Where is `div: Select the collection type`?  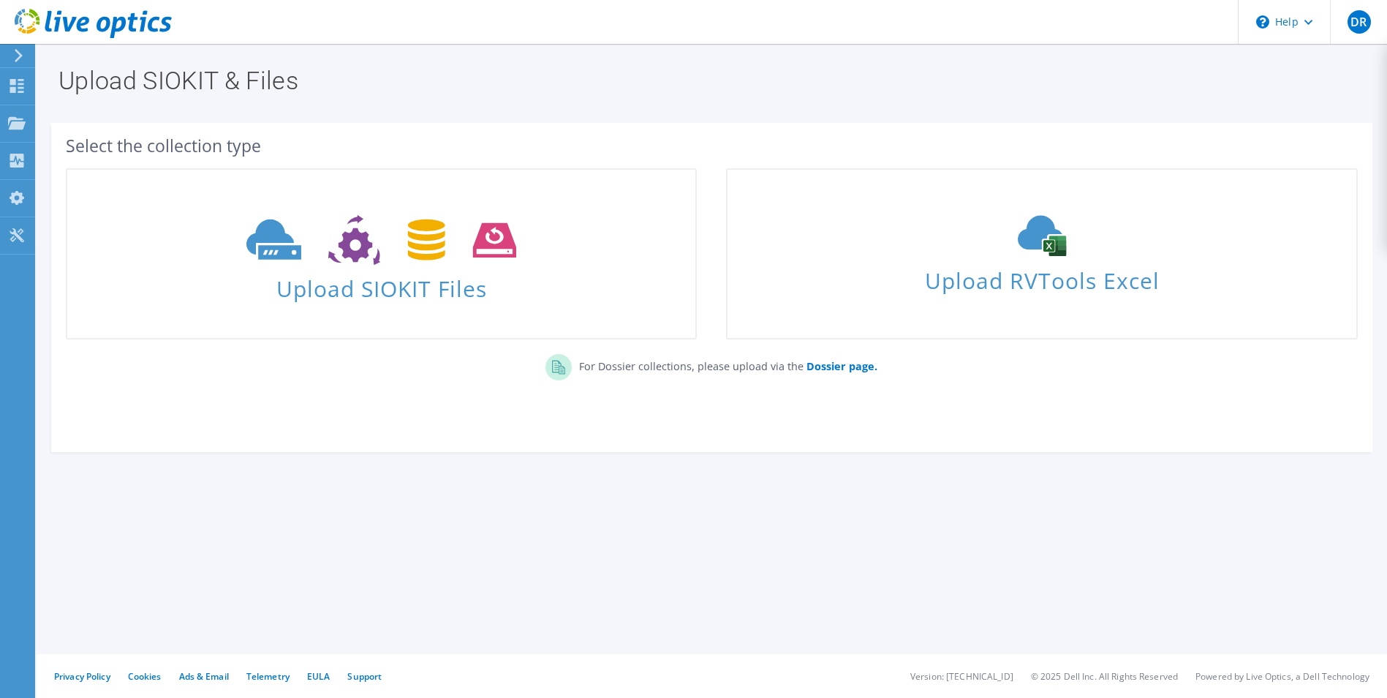 div: Select the collection type is located at coordinates (712, 146).